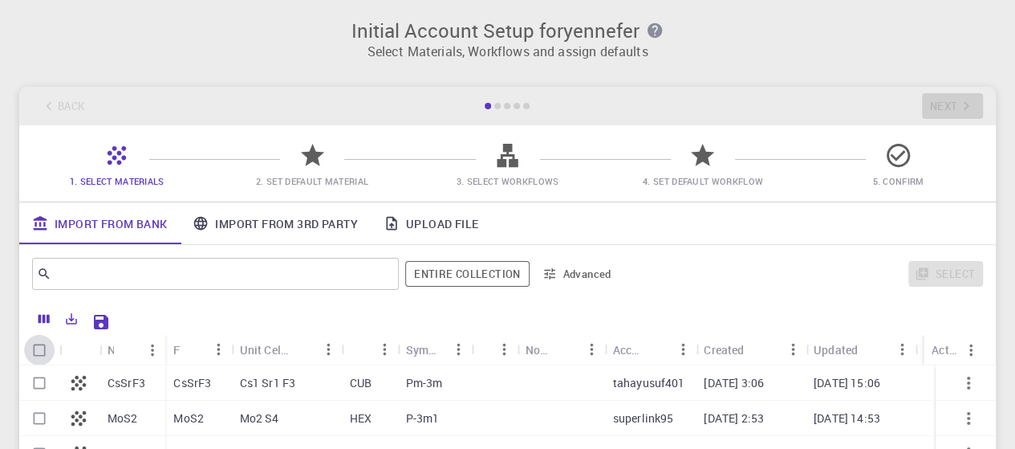  What do you see at coordinates (644, 418) in the screenshot?
I see `p: superlink95` at bounding box center [644, 418].